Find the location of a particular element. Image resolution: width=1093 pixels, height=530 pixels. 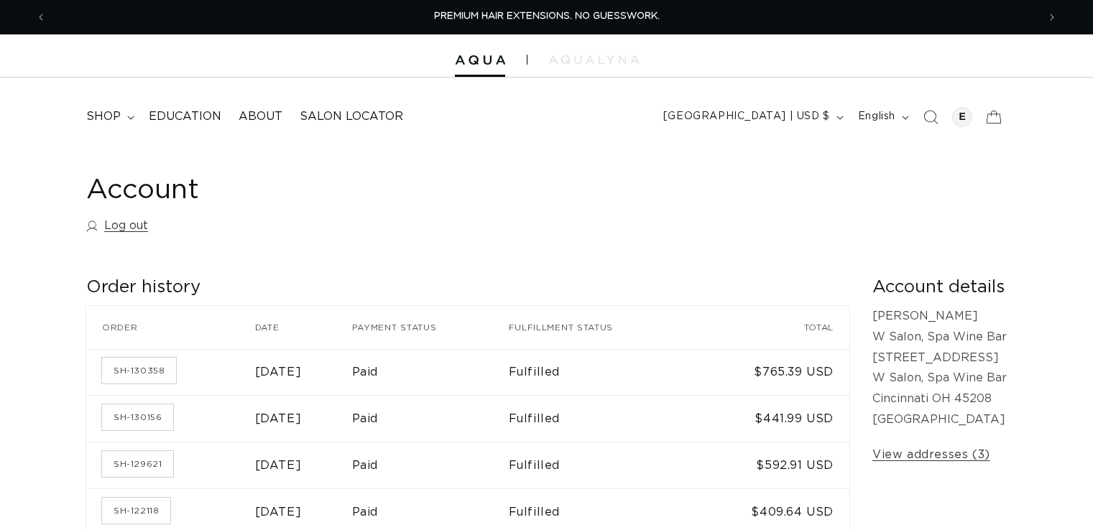

span: Education is located at coordinates (185, 116).